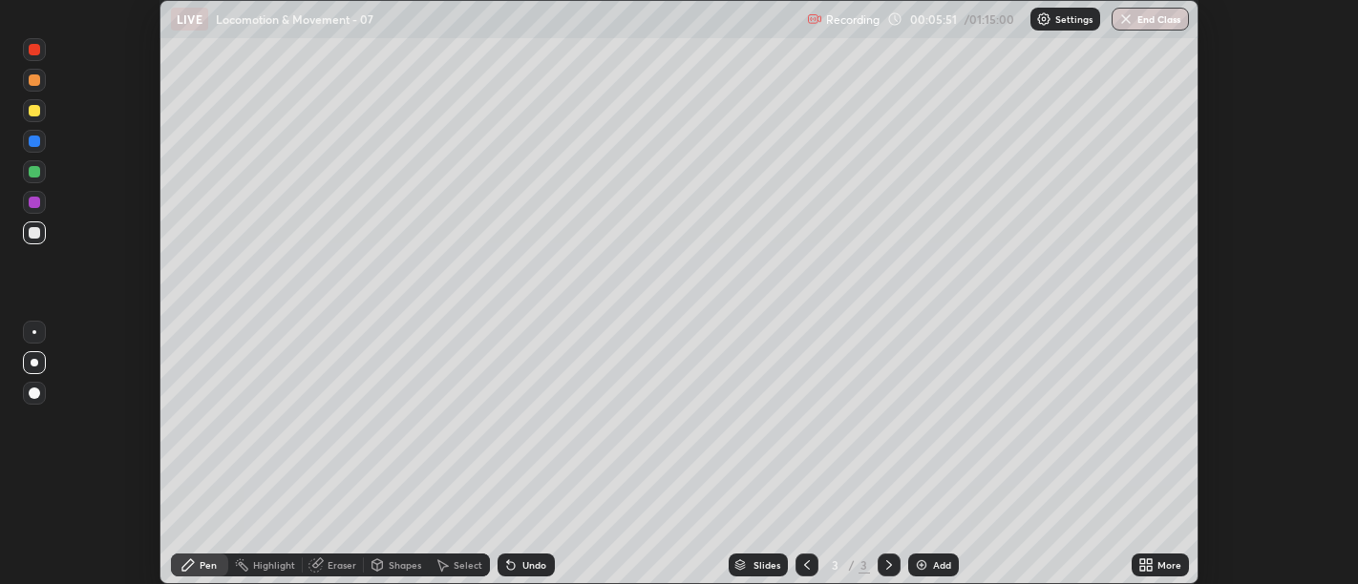  Describe the element at coordinates (342, 565) in the screenshot. I see `div: Eraser` at that location.